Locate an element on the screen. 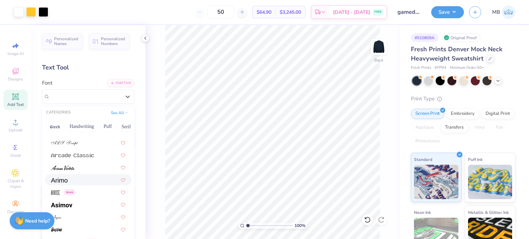 The height and width of the screenshot is (239, 529). img: Standard is located at coordinates (436, 182).